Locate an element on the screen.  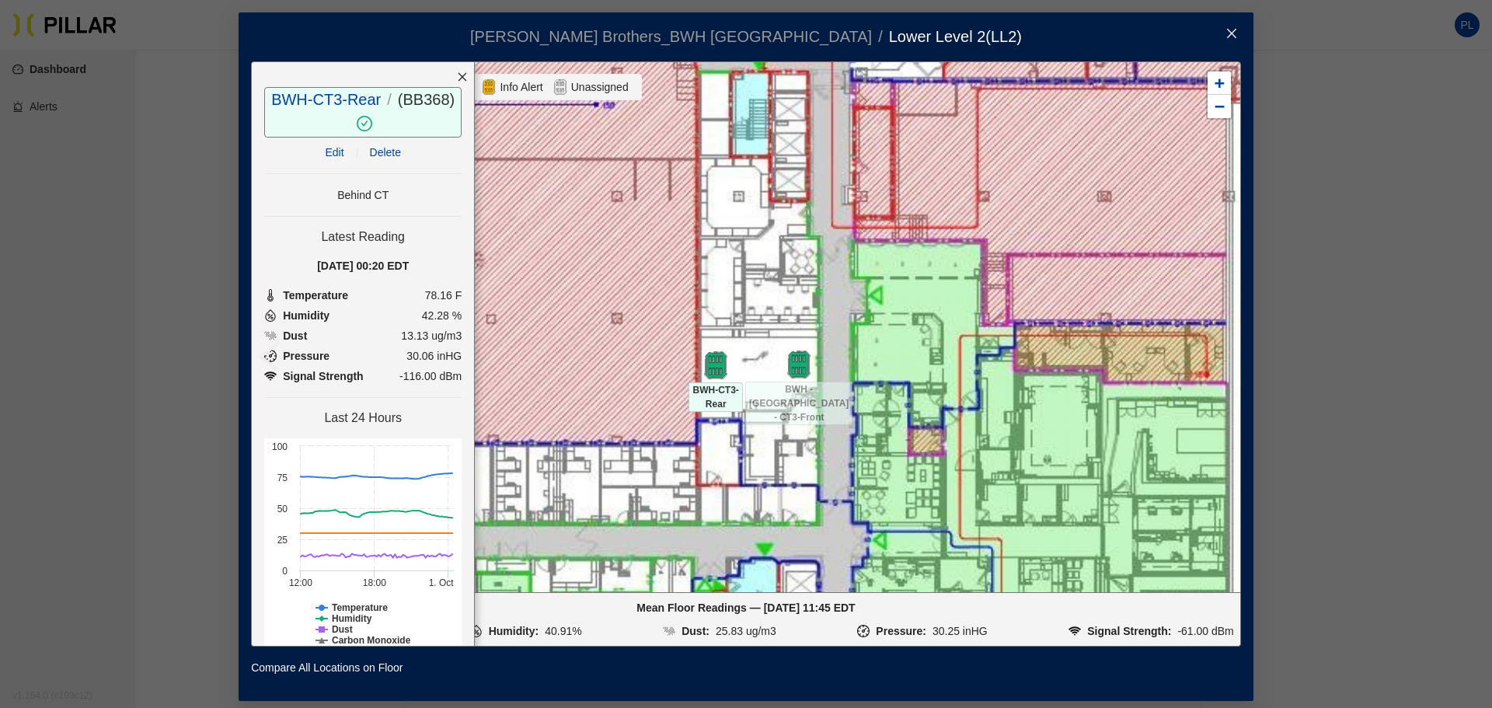
span: left is located at coordinates (270, 357).